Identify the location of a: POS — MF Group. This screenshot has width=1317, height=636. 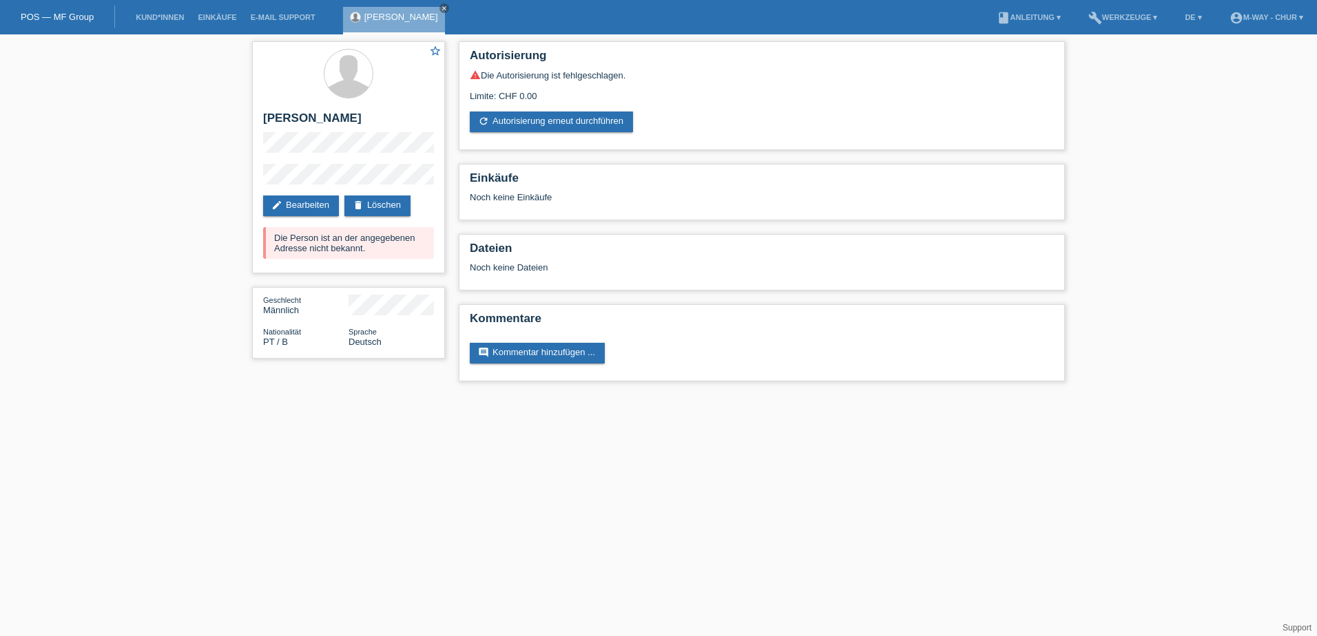
(57, 17).